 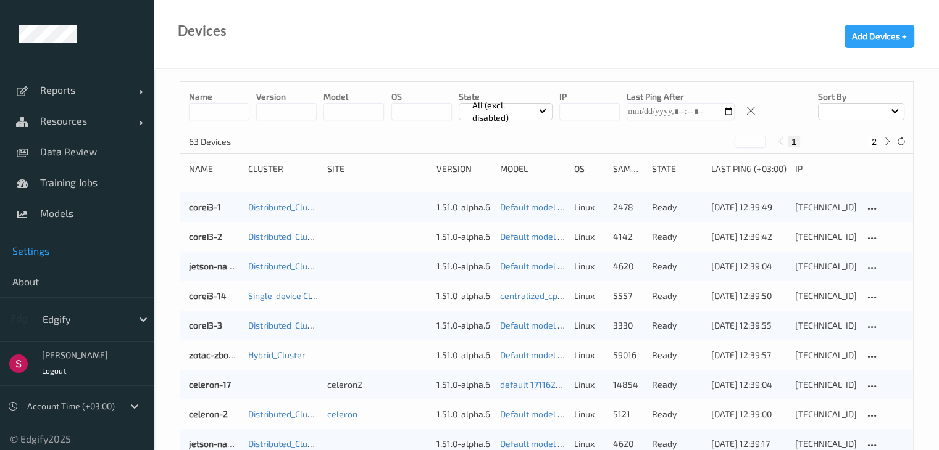 I want to click on p: IP, so click(x=589, y=97).